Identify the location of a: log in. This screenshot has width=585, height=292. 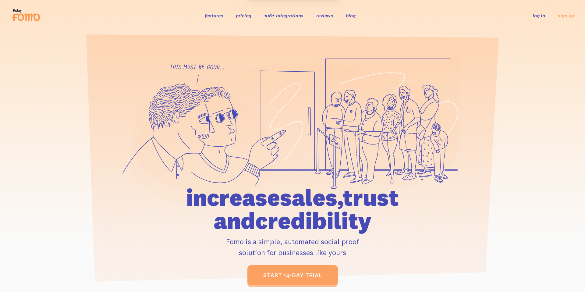
(539, 16).